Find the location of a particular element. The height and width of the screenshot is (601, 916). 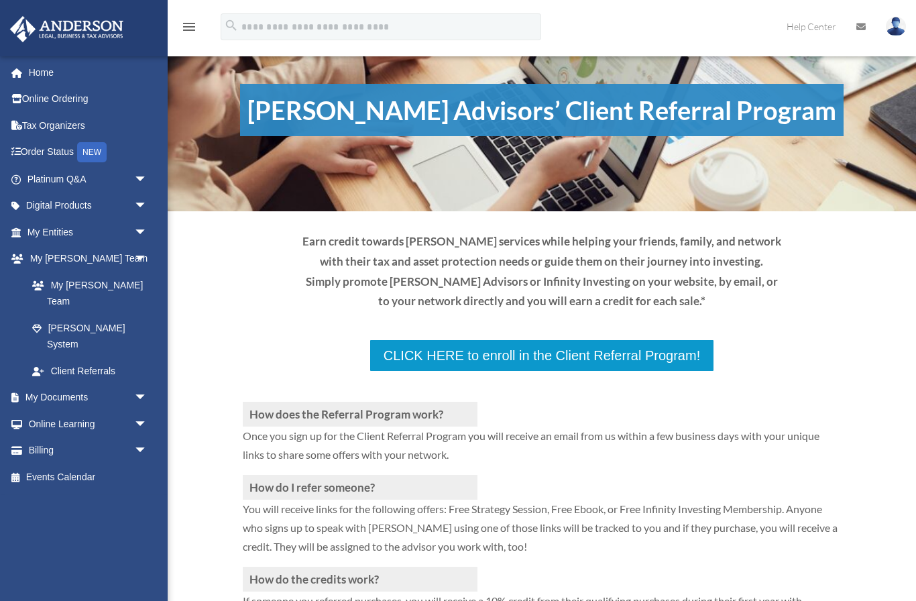

a: Client Referrals is located at coordinates (90, 371).